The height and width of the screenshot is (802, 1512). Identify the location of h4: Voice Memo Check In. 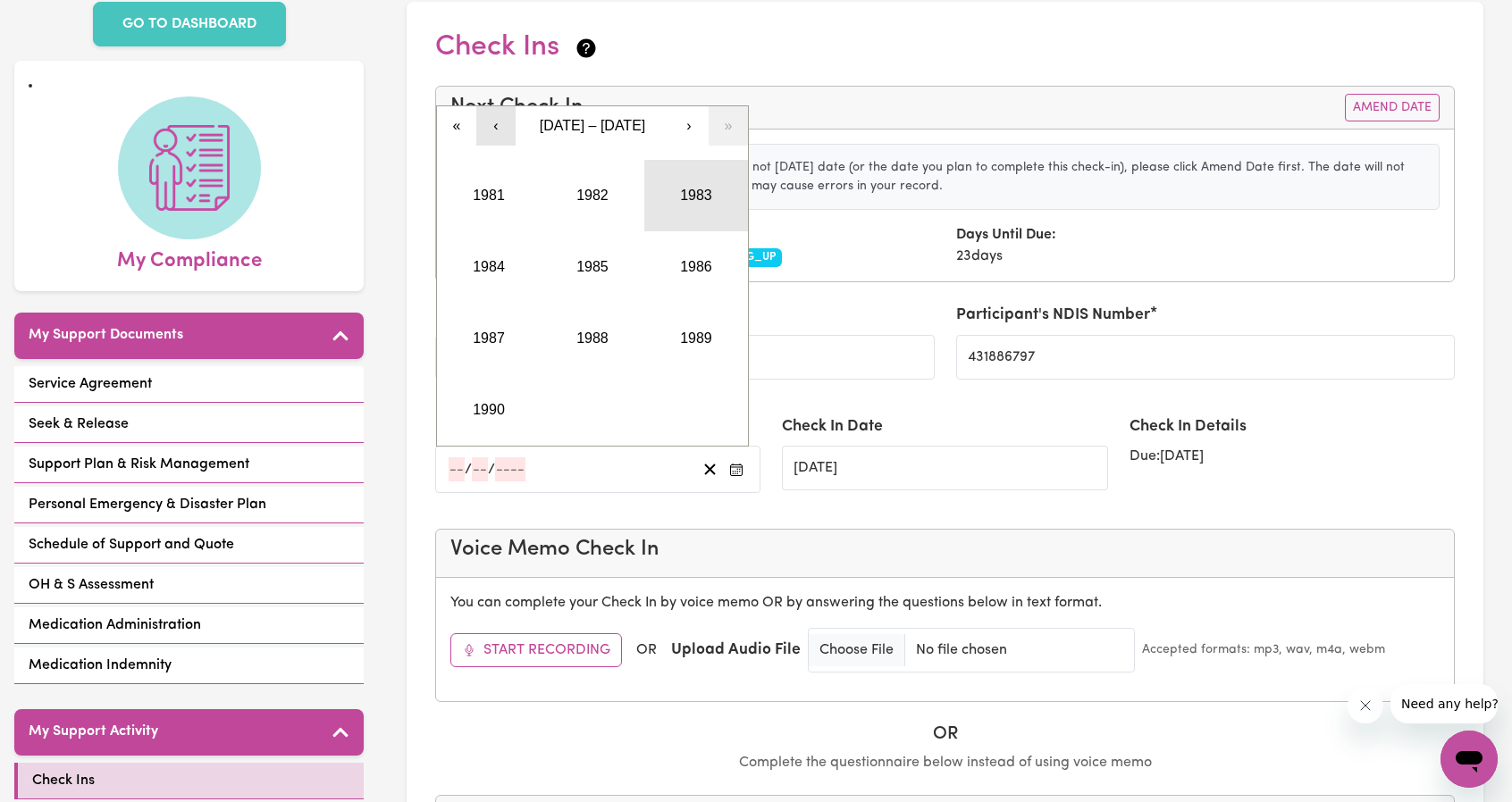
(944, 549).